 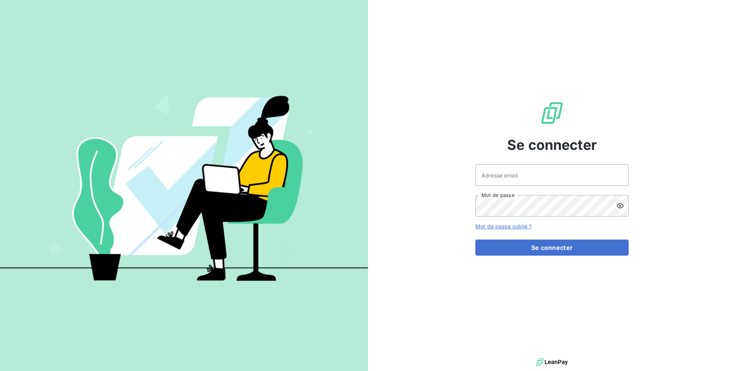 What do you see at coordinates (552, 248) in the screenshot?
I see `button: Se connecter` at bounding box center [552, 248].